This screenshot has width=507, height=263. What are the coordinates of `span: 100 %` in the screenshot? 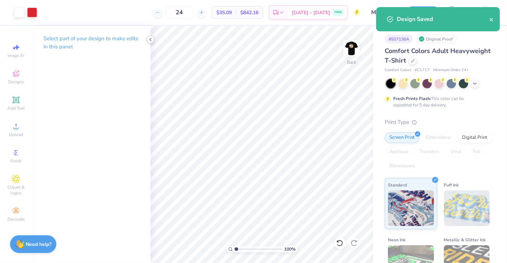 It's located at (290, 249).